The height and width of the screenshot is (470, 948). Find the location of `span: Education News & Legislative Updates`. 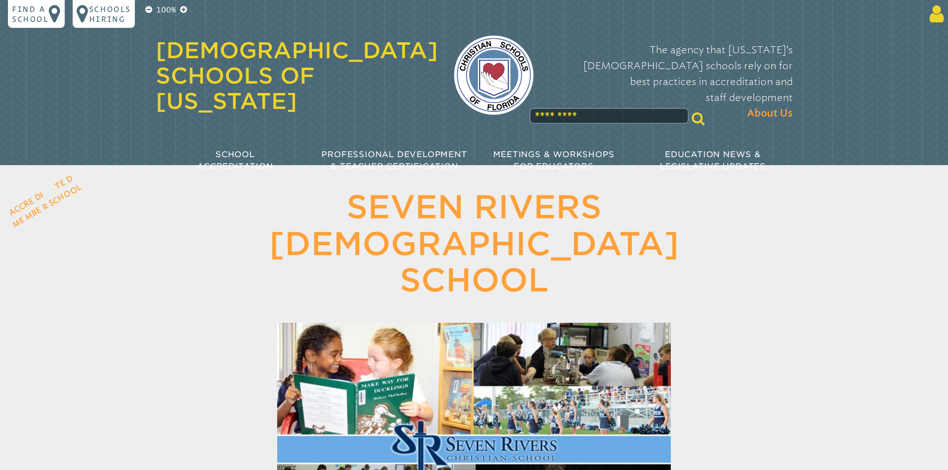

span: Education News & Legislative Updates is located at coordinates (712, 160).